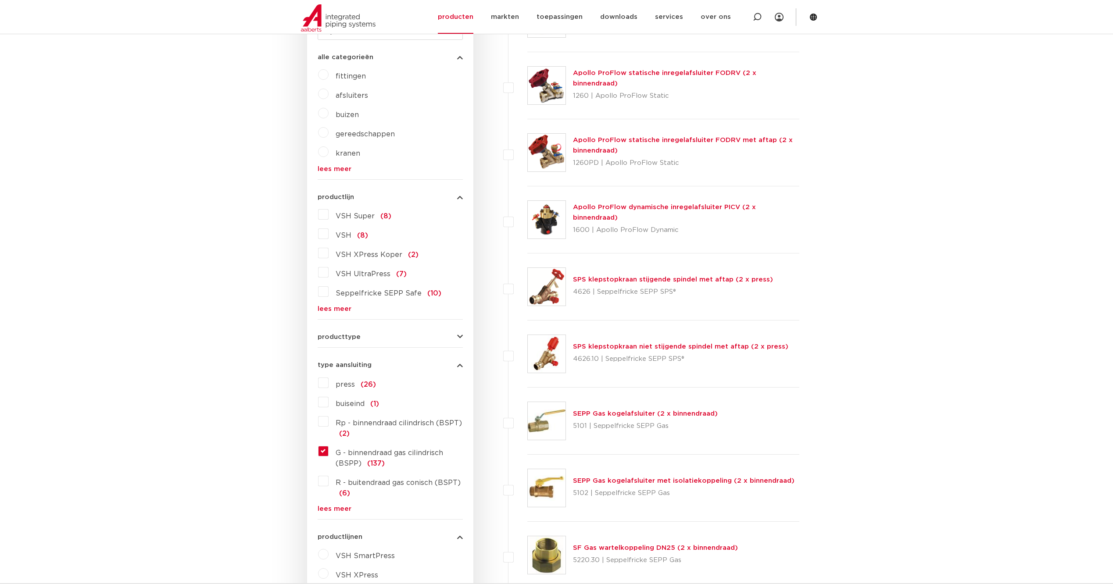 The height and width of the screenshot is (584, 1113). I want to click on a: fittingen, so click(351, 76).